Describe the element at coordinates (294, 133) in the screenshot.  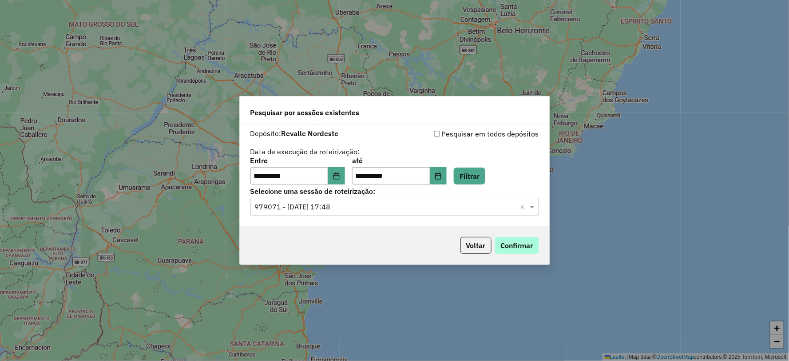
I see `label: Depósito:` at that location.